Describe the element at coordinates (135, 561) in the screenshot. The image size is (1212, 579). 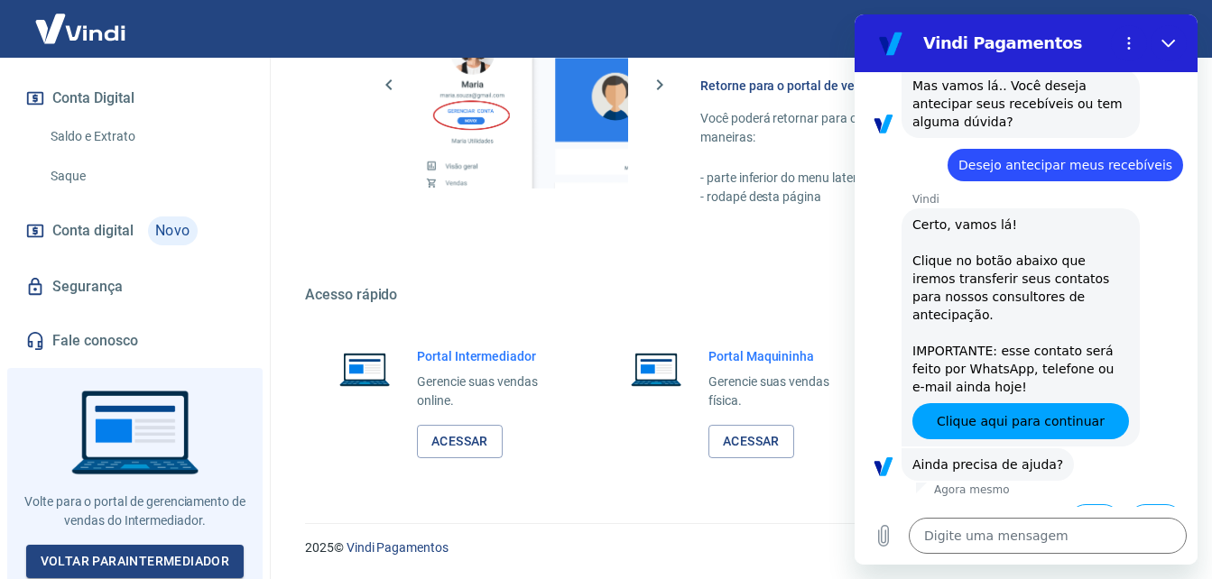
I see `a: Voltar paraIntermediador` at that location.